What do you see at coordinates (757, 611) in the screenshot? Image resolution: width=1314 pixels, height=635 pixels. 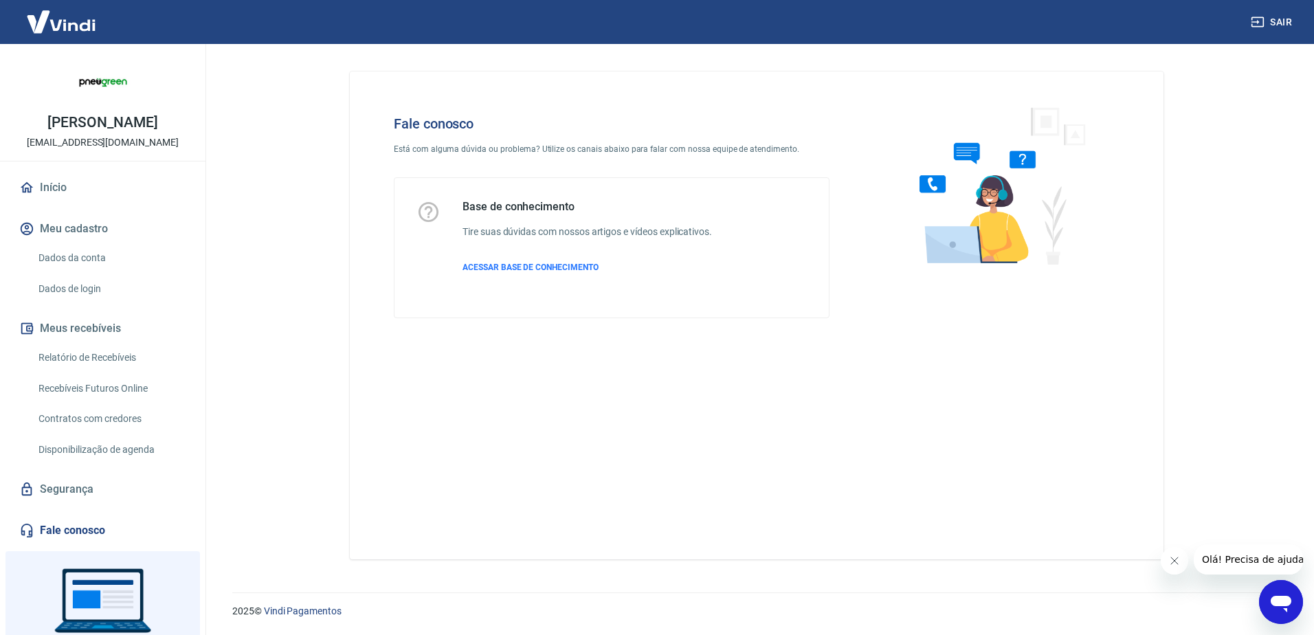 I see `p: 2025 ©` at bounding box center [757, 611].